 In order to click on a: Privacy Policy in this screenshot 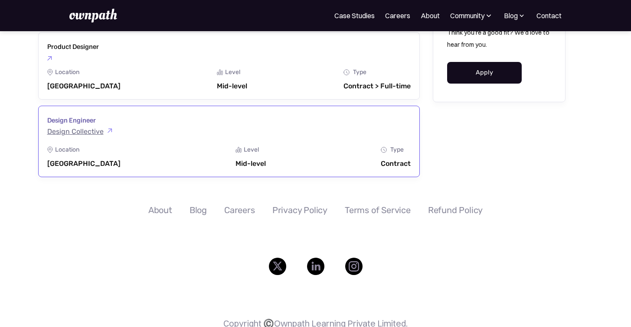, I will do `click(299, 210)`.